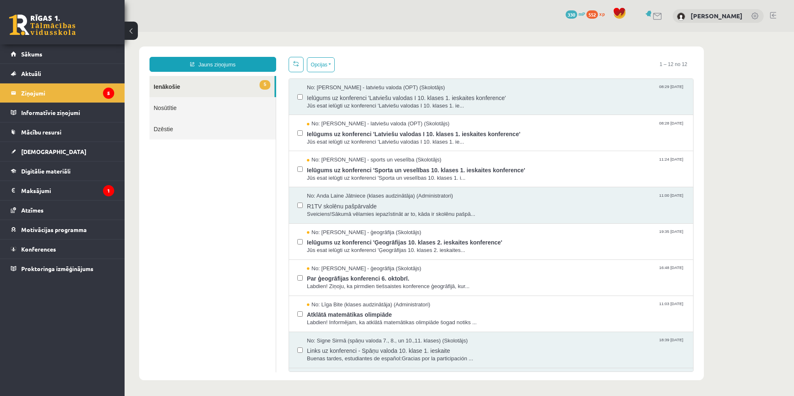 The width and height of the screenshot is (794, 396). What do you see at coordinates (62, 74) in the screenshot?
I see `a: Aktuāli` at bounding box center [62, 74].